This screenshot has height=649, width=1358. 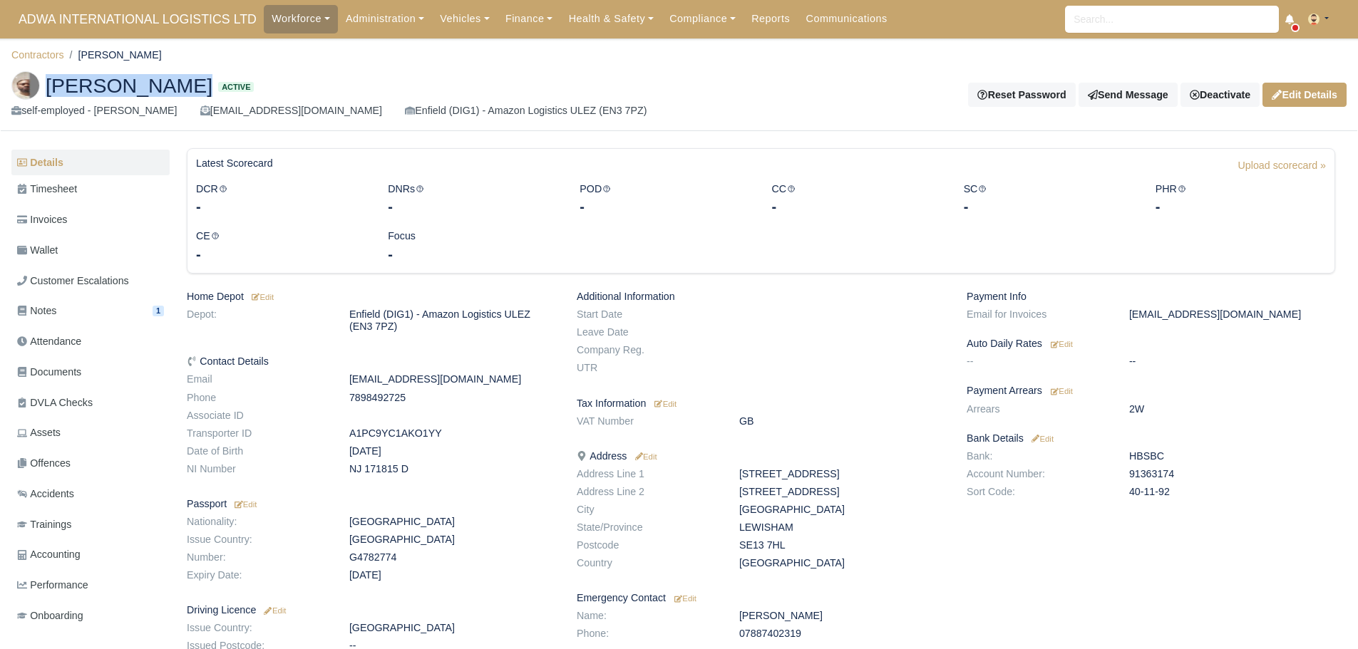 What do you see at coordinates (257, 558) in the screenshot?
I see `dt: Number:` at bounding box center [257, 558].